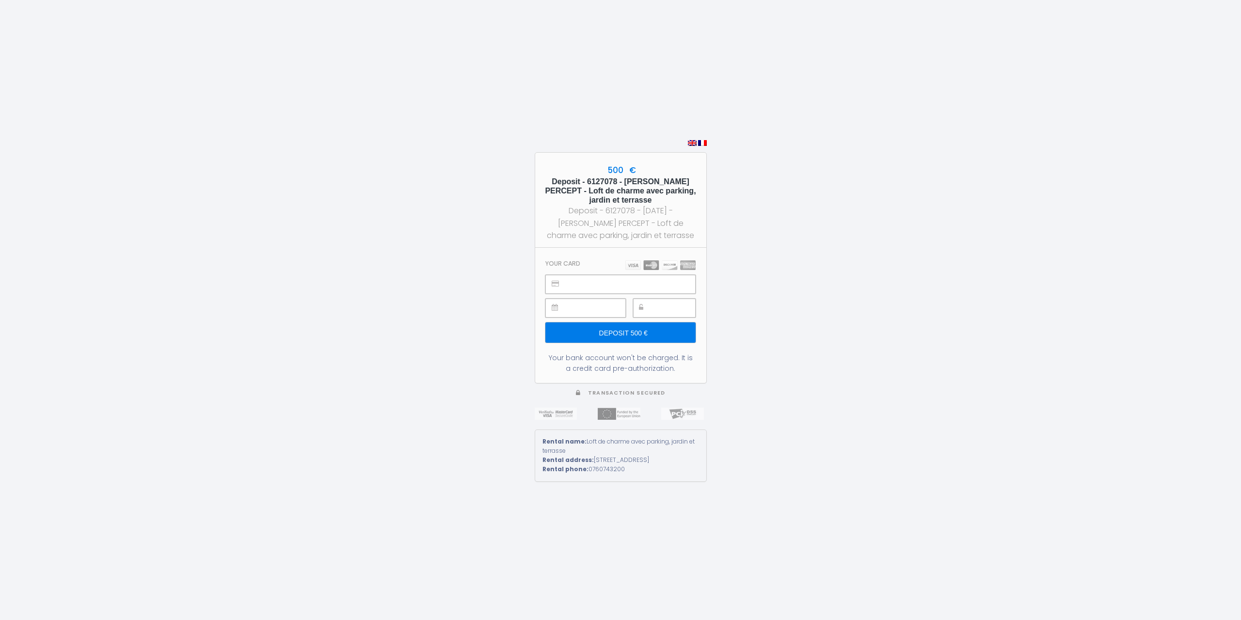  I want to click on span: 500 €, so click(620, 170).